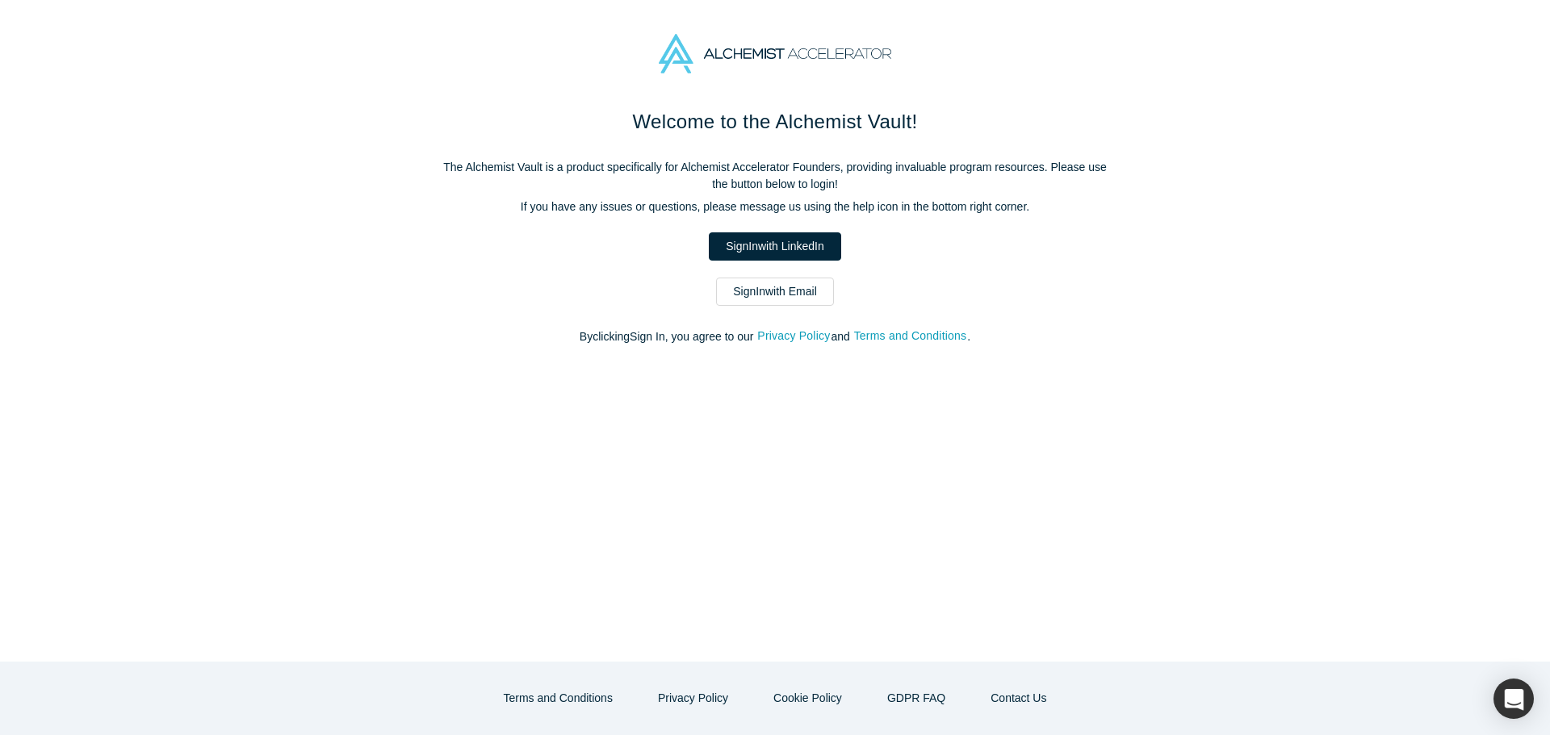 The width and height of the screenshot is (1550, 735). What do you see at coordinates (775, 176) in the screenshot?
I see `p: The Alchemist Vault is a product specifically for Alchemist Accelerator Founders, providing inval...` at bounding box center [775, 176].